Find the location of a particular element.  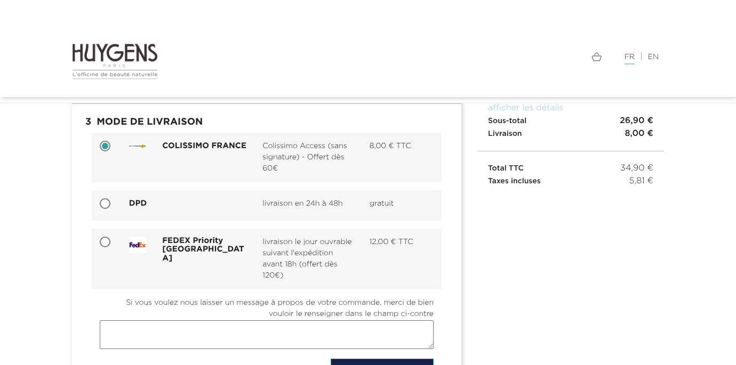

span: 5,81 € is located at coordinates (641, 181).